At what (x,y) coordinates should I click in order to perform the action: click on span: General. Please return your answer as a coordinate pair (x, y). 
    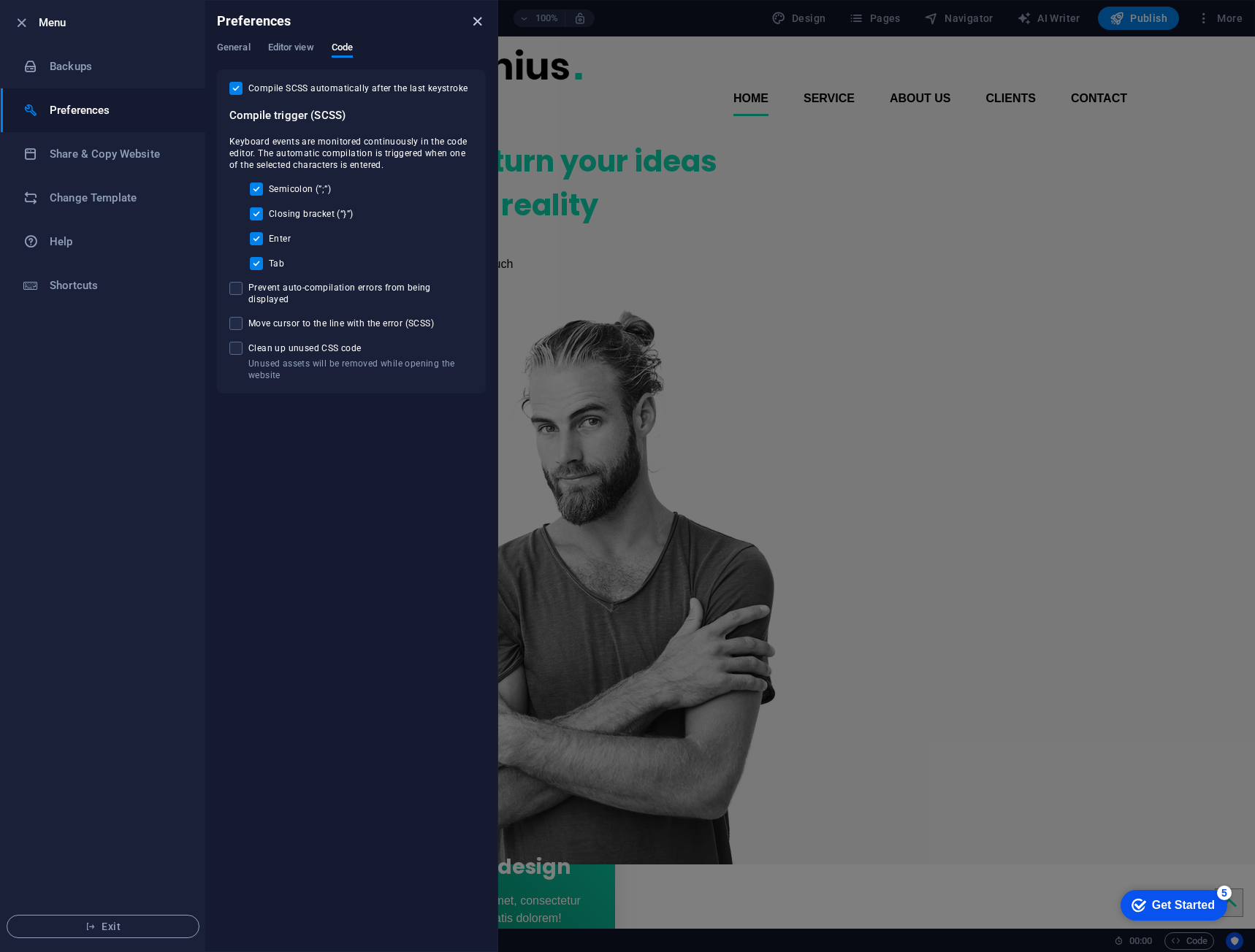
    Looking at the image, I should click on (234, 49).